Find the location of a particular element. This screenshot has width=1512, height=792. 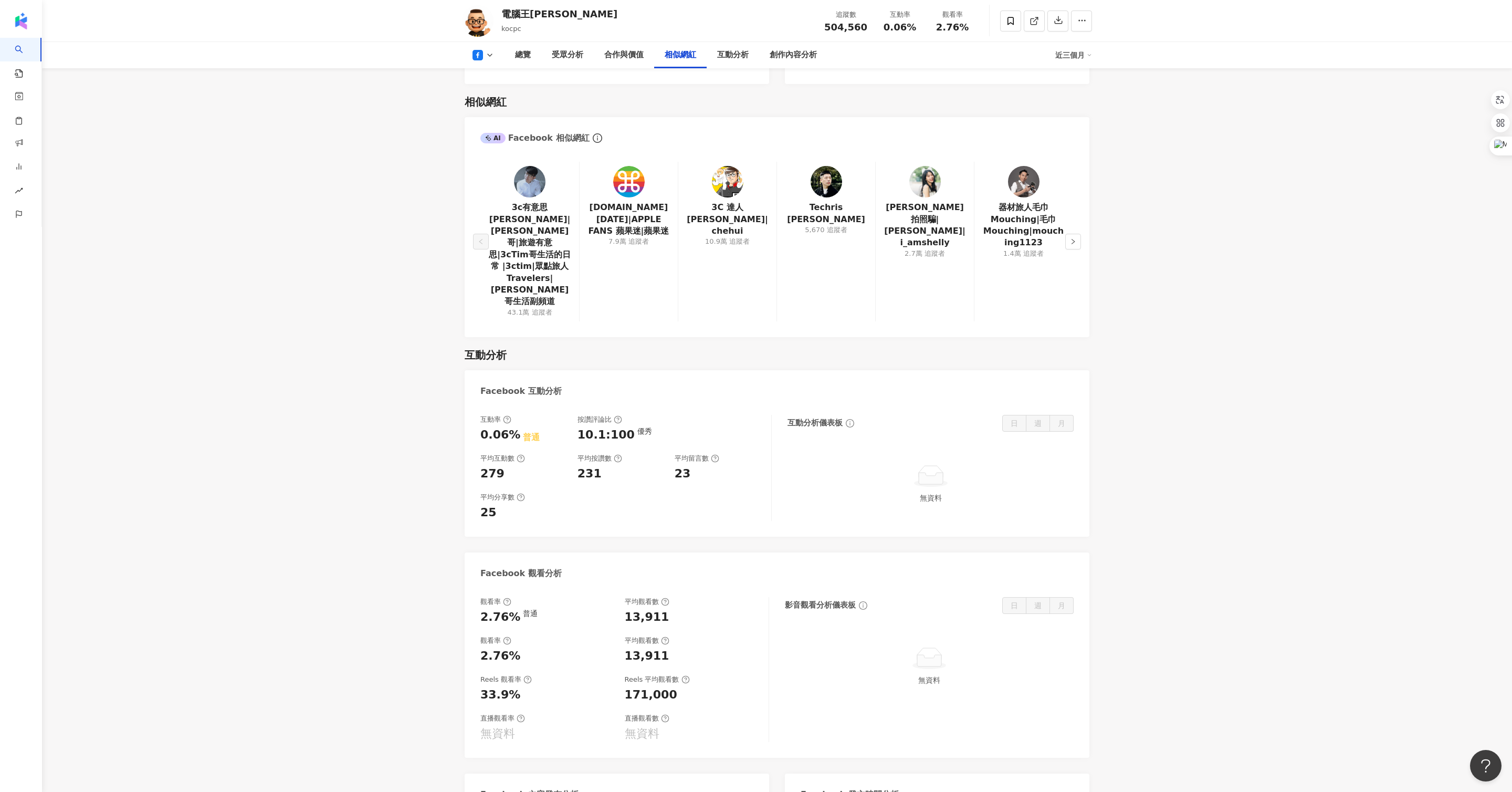

div: 10.9萬 追蹤者 is located at coordinates (727, 242).